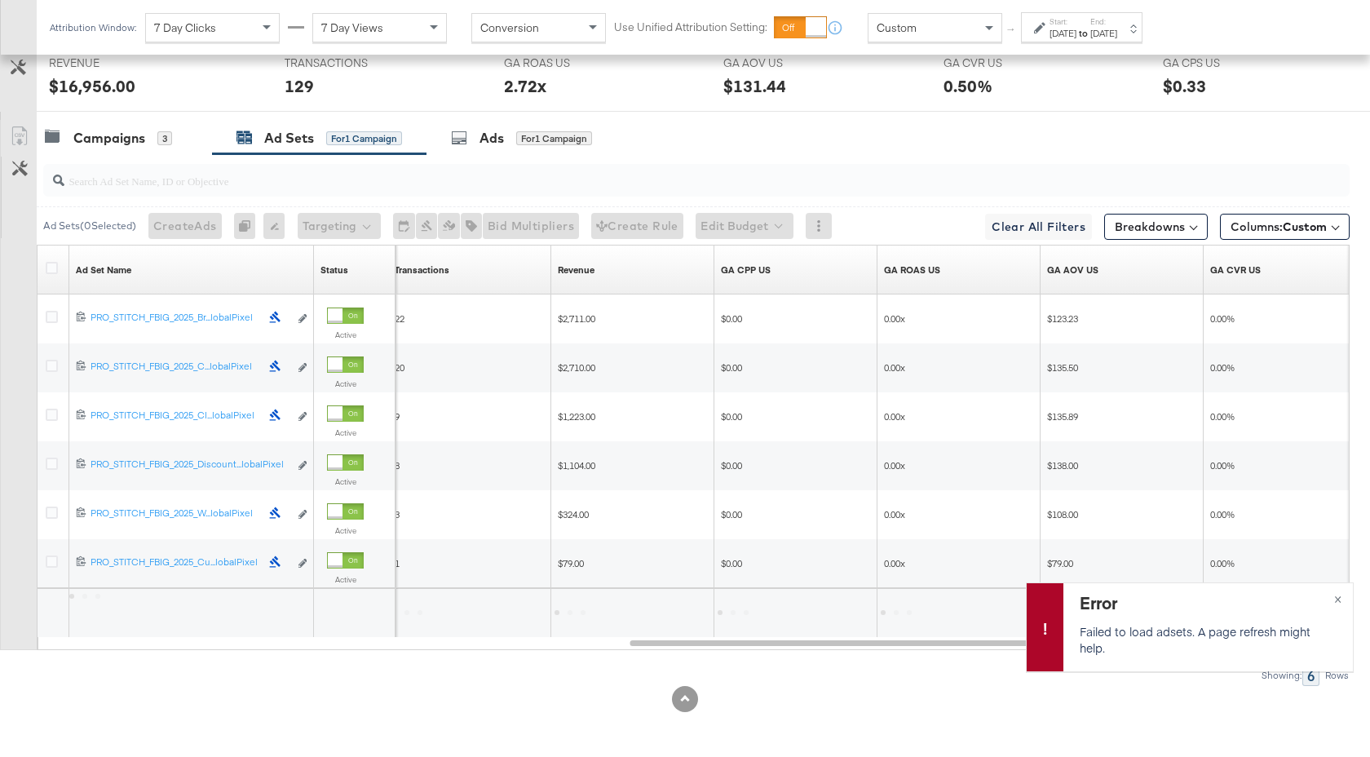 The image size is (1370, 757). Describe the element at coordinates (785, 63) in the screenshot. I see `span: GA AOV US` at that location.